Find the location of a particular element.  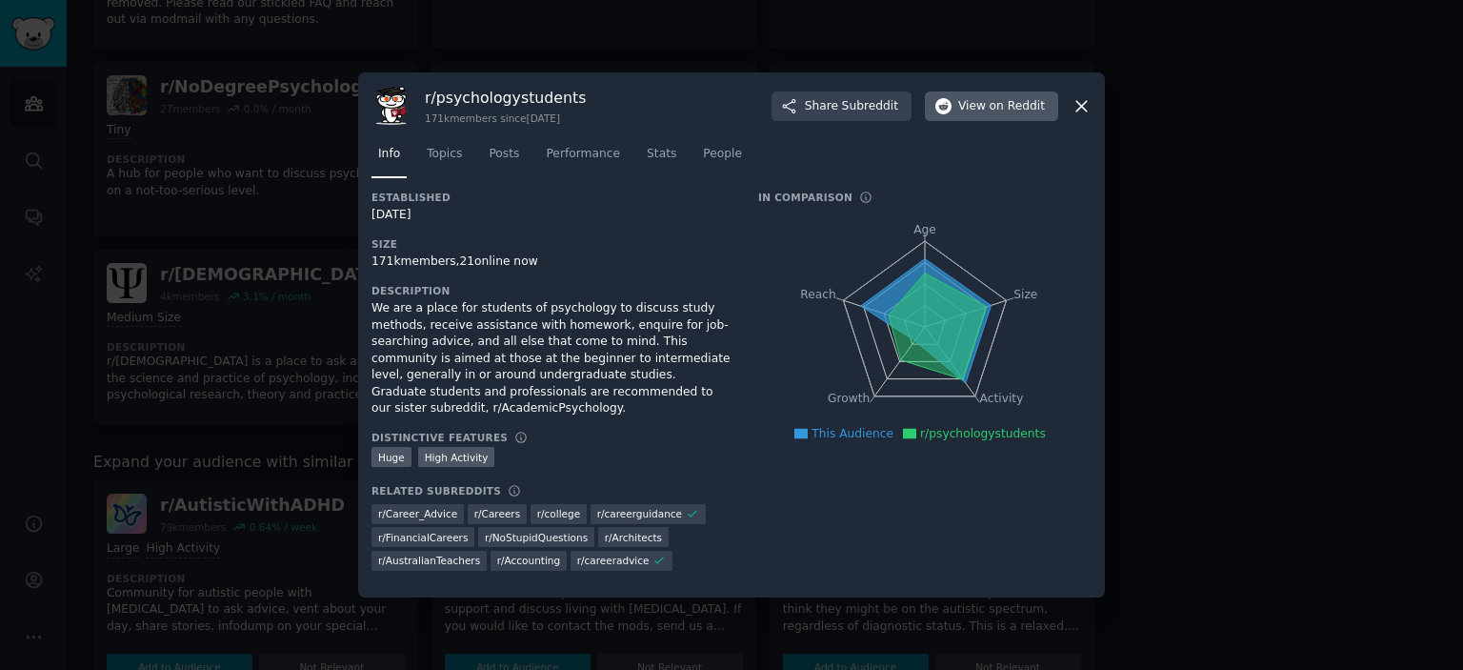

a: Viewon Reddit is located at coordinates (992, 107).